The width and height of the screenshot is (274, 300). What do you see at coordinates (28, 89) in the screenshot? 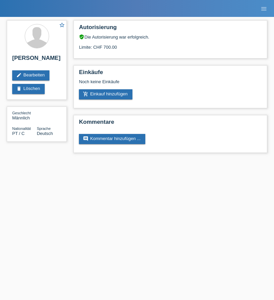
I see `a: deleteLöschen` at bounding box center [28, 89].